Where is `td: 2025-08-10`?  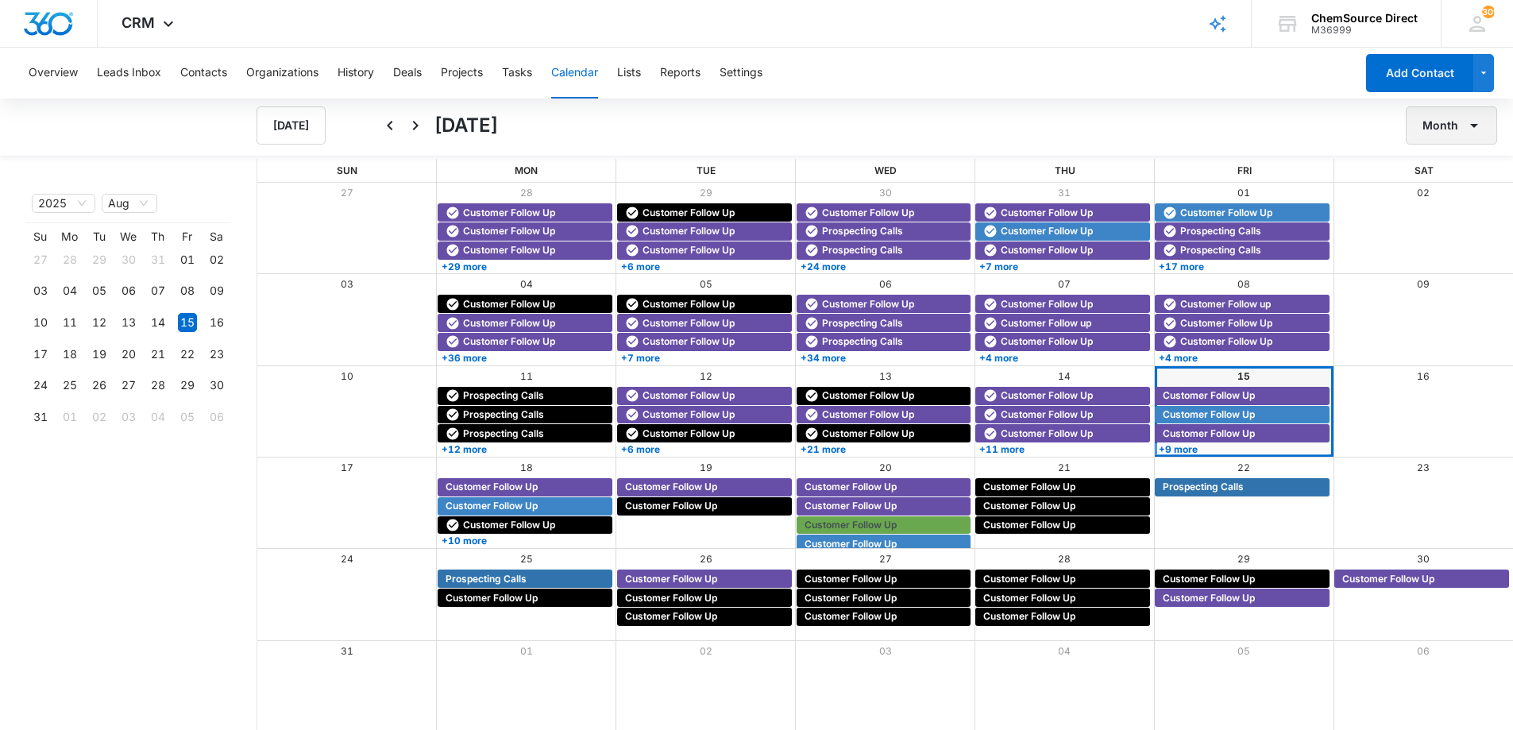
td: 2025-08-10 is located at coordinates (40, 323).